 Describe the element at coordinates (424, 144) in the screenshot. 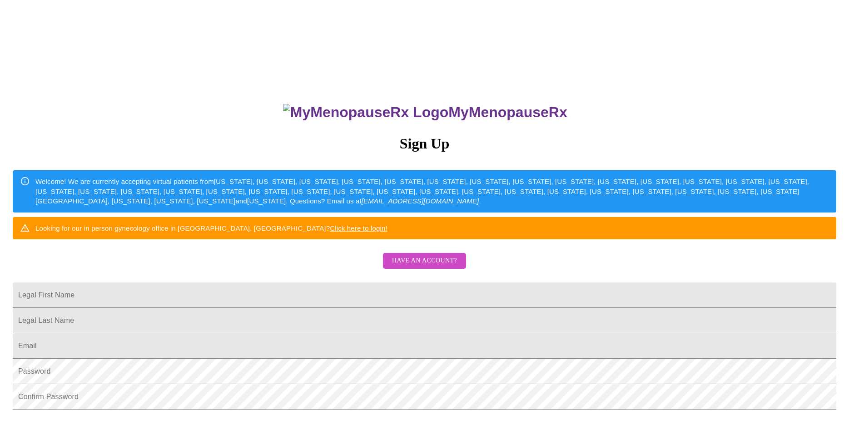

I see `h3: Sign Up` at that location.